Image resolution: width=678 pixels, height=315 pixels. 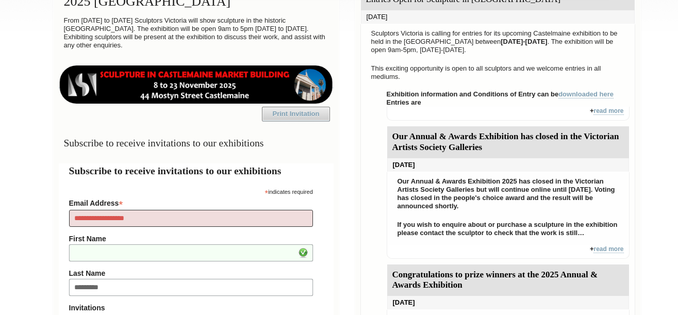 What do you see at coordinates (508, 281) in the screenshot?
I see `div: Congratulations to prize winners at the 2025 Annual & Awards Exhibition` at bounding box center [508, 281].